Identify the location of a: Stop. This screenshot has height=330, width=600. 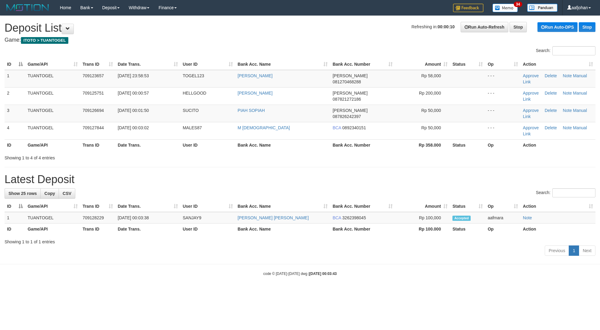
(518, 27).